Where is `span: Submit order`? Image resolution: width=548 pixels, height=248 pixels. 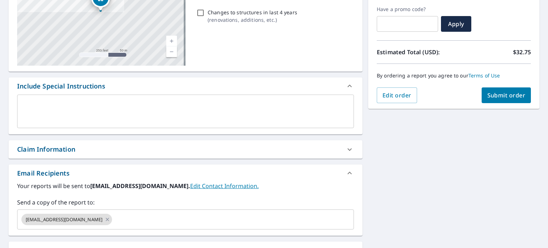
span: Submit order is located at coordinates (507, 95).